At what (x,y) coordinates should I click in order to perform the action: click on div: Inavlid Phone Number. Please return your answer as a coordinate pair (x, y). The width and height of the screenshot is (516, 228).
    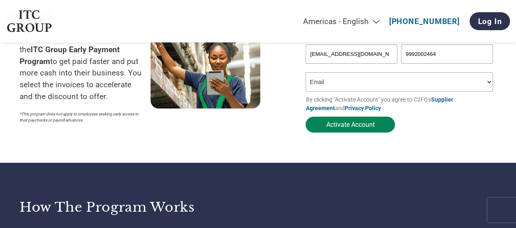
    Looking at the image, I should click on (447, 67).